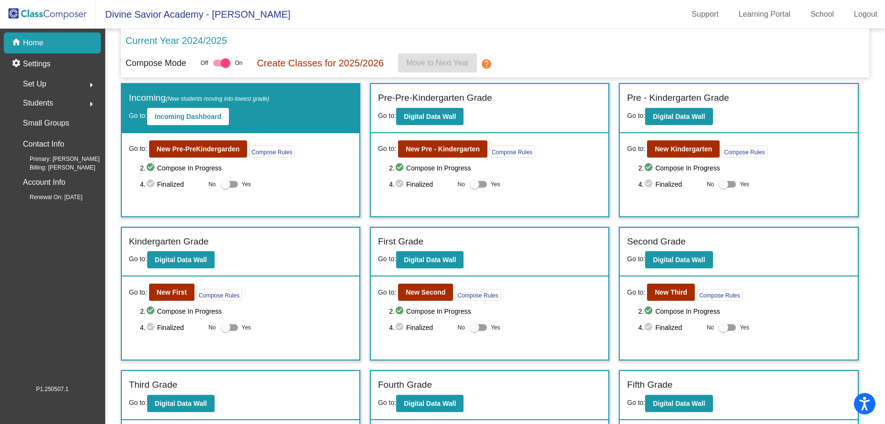  Describe the element at coordinates (44, 183) in the screenshot. I see `p: Account Info` at that location.